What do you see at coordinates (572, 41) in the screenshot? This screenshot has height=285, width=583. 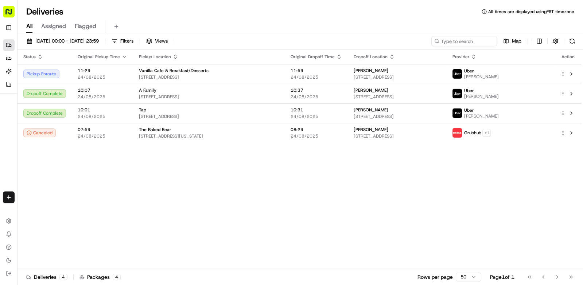 I see `button: Refresh` at bounding box center [572, 41].